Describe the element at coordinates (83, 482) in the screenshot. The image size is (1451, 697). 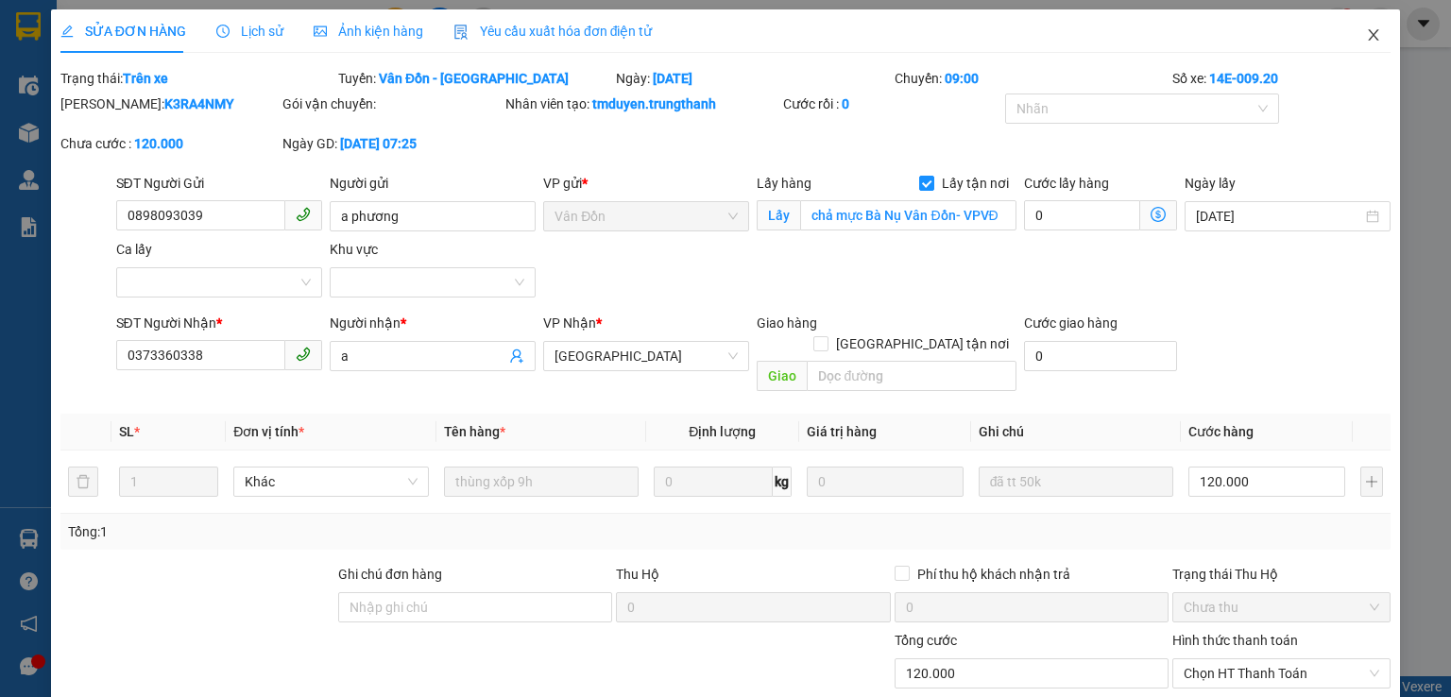
I see `button: delete` at that location.